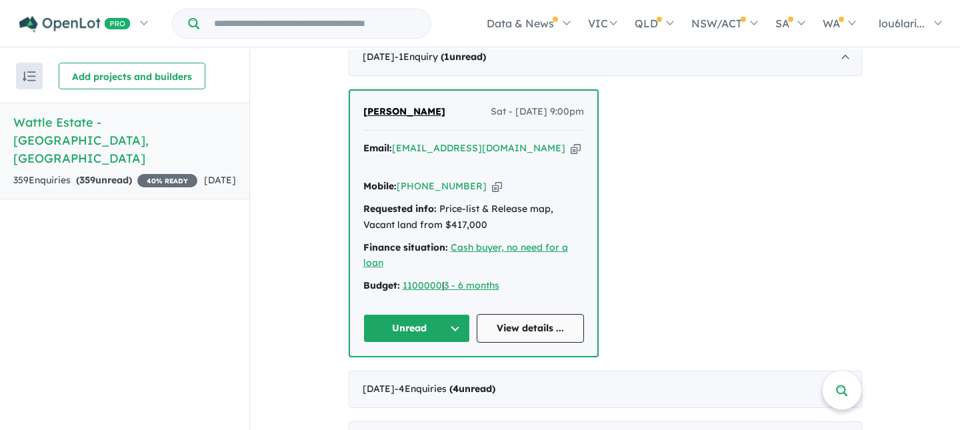 The height and width of the screenshot is (430, 960). I want to click on span: 359, so click(87, 180).